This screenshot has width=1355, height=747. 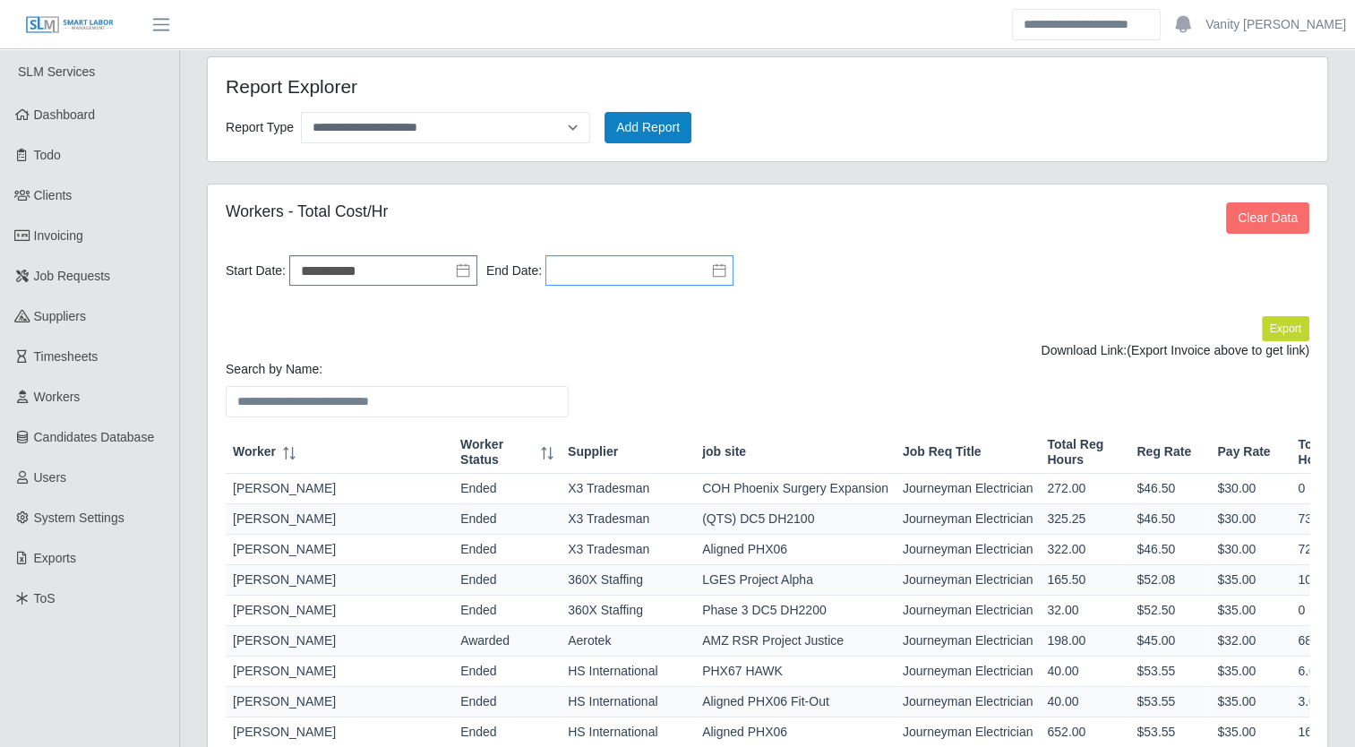 What do you see at coordinates (942, 451) in the screenshot?
I see `span: Job Req Title` at bounding box center [942, 451].